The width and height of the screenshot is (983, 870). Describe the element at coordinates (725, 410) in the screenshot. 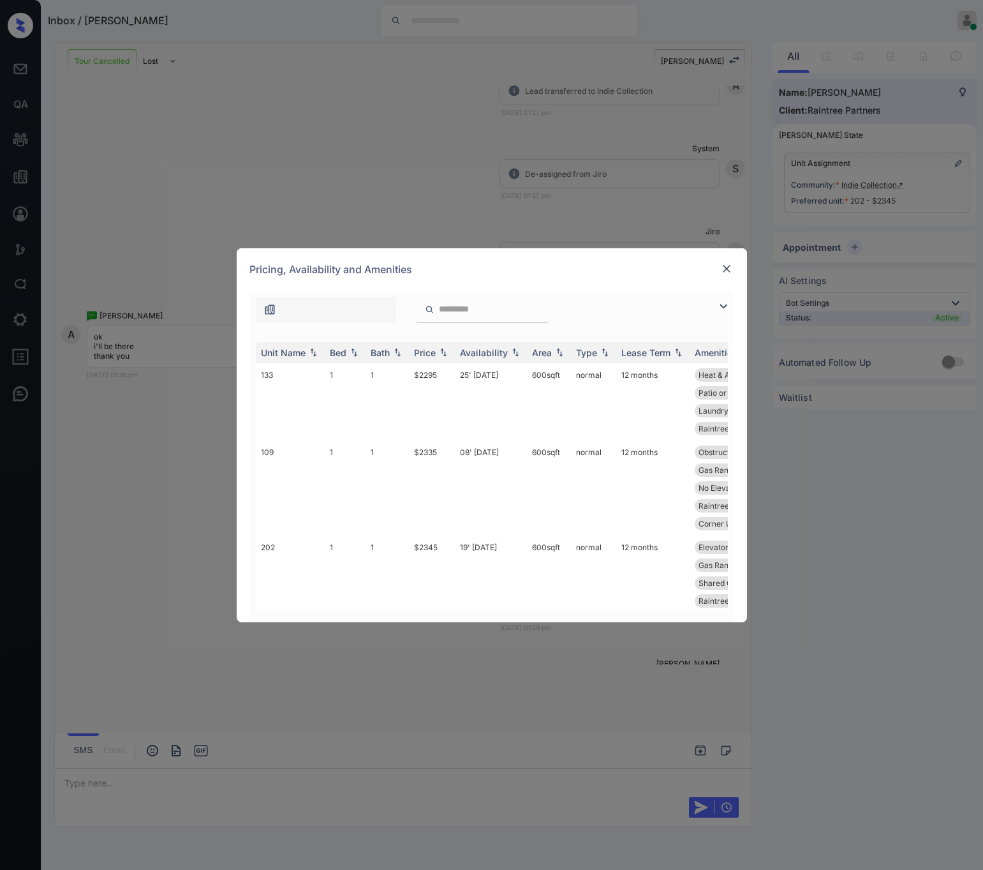

I see `span: Laundry Room` at that location.